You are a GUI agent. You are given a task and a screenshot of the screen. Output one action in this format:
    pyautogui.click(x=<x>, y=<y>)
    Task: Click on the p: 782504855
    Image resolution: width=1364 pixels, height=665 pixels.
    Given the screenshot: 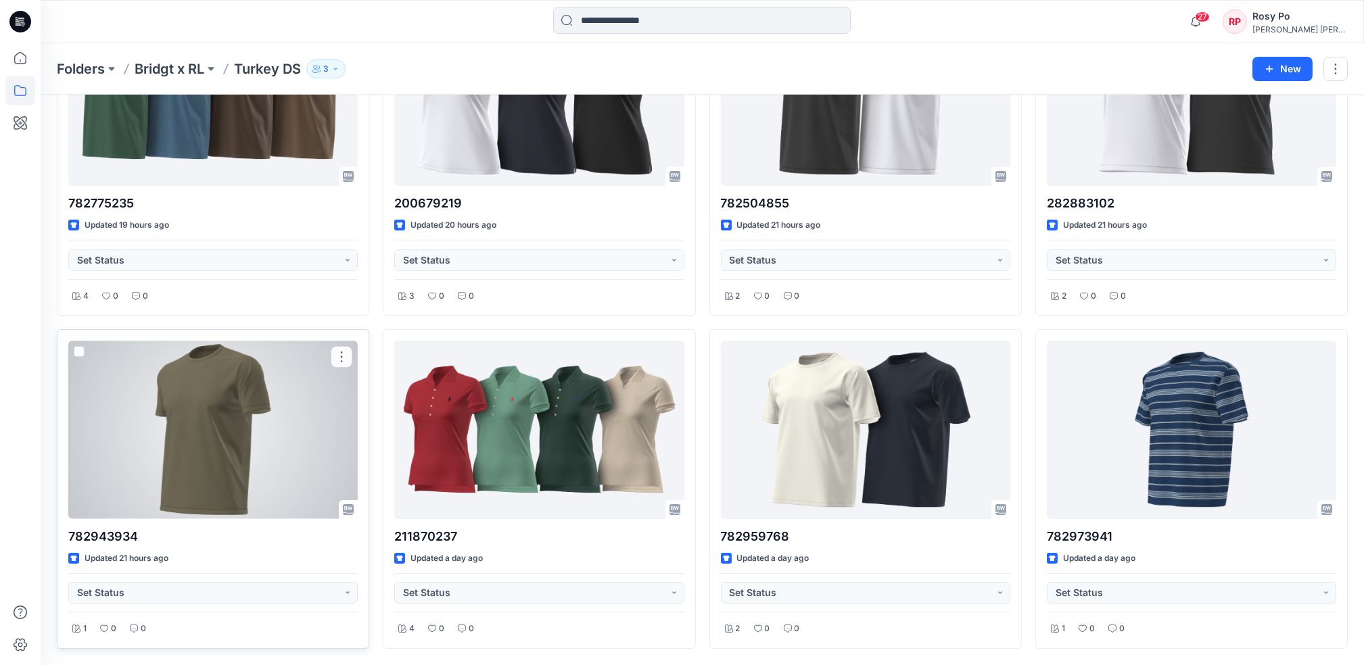 What is the action you would take?
    pyautogui.click(x=865, y=203)
    